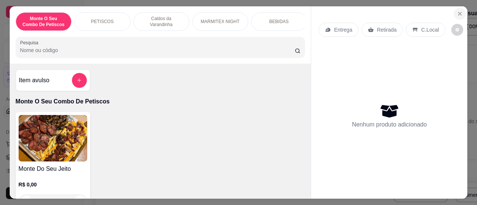 The height and width of the screenshot is (205, 477). I want to click on p: Nenhum produto adicionado, so click(389, 125).